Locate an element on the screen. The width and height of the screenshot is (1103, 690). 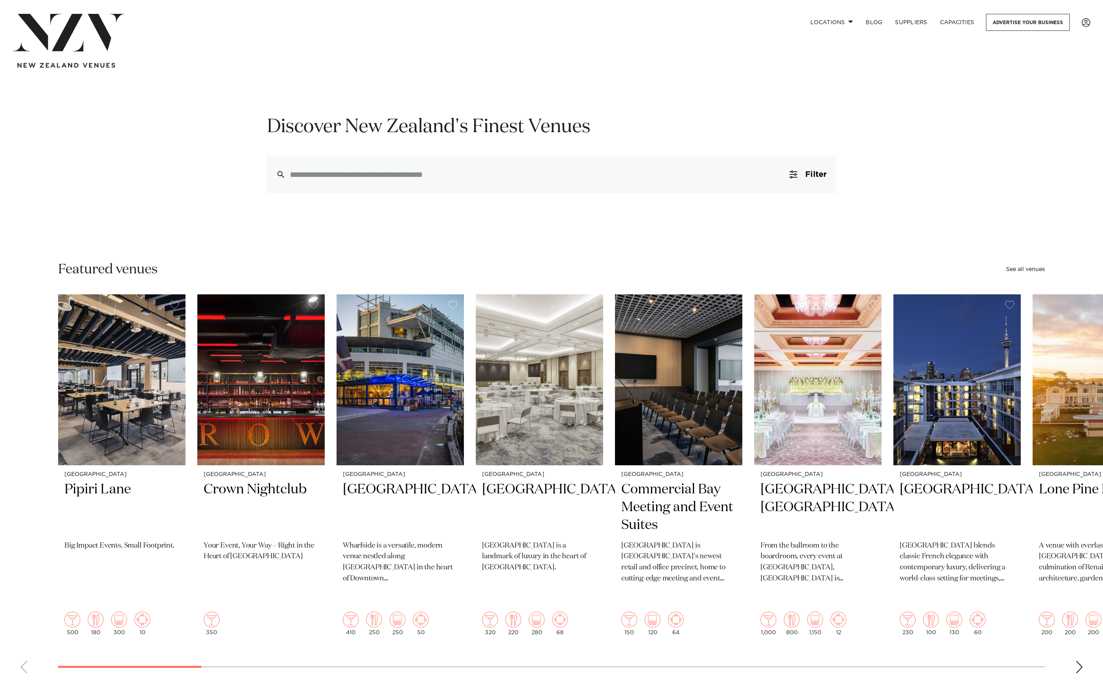
div: 64 is located at coordinates (676, 623).